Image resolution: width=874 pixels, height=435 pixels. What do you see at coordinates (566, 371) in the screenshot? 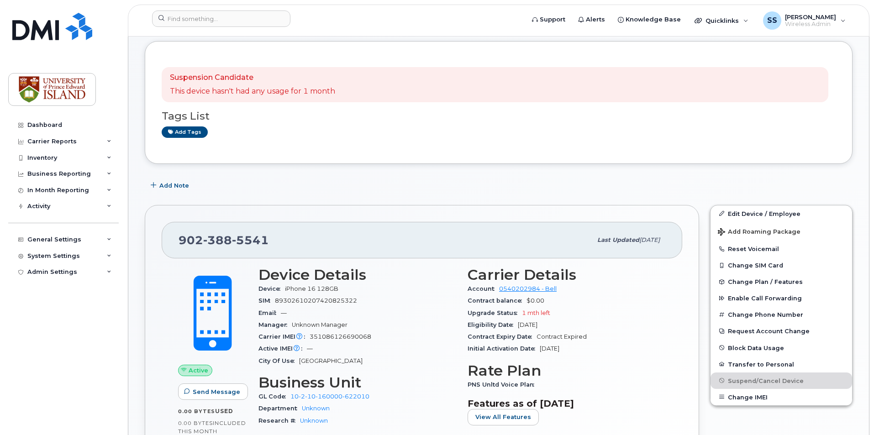
I see `h3: Rate Plan` at bounding box center [566, 371].